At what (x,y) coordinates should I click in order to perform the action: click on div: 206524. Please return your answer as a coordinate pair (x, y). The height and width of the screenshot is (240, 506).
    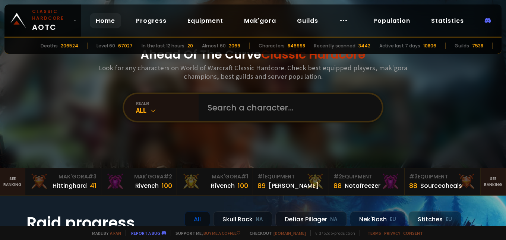
    Looking at the image, I should click on (69, 46).